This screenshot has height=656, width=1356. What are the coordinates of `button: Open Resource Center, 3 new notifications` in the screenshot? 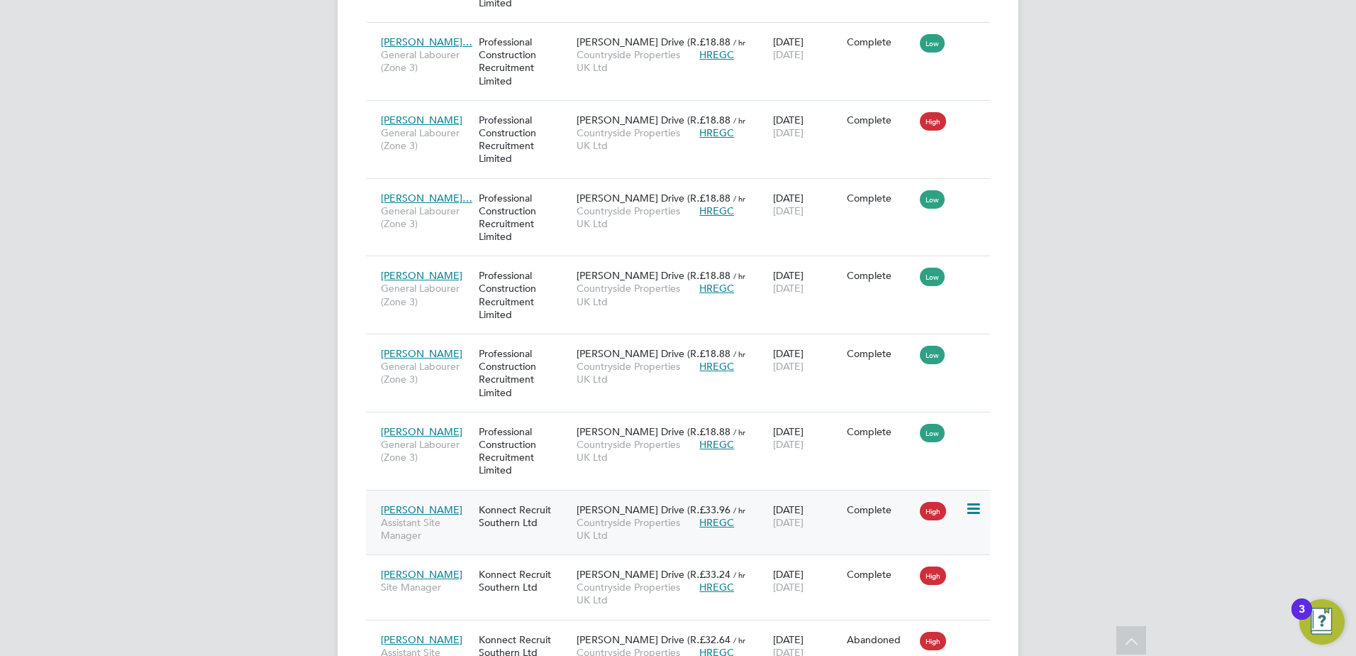 It's located at (1322, 621).